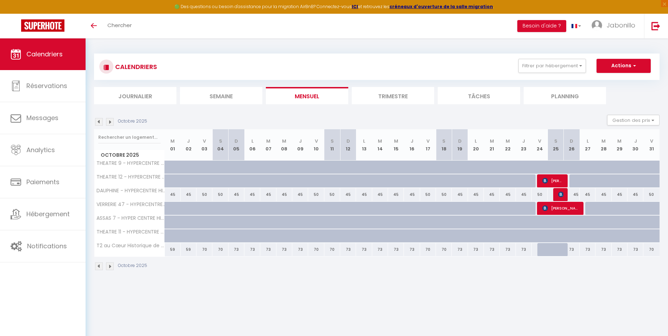 The width and height of the screenshot is (668, 336). Describe the element at coordinates (541, 26) in the screenshot. I see `button: Besoin d'aide ?` at that location.